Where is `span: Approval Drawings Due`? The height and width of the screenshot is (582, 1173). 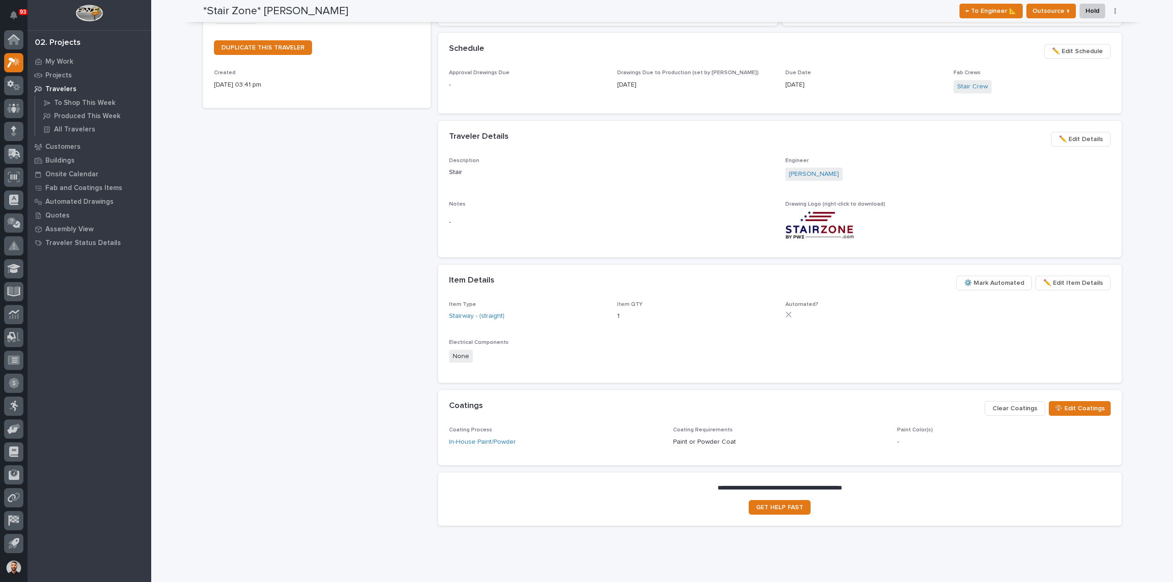 span: Approval Drawings Due is located at coordinates (479, 73).